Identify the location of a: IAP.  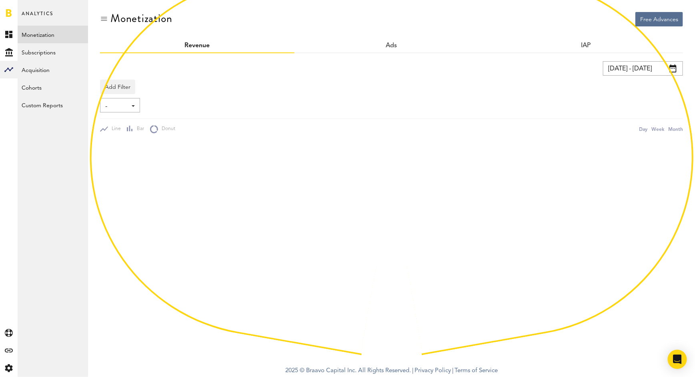
(586, 46).